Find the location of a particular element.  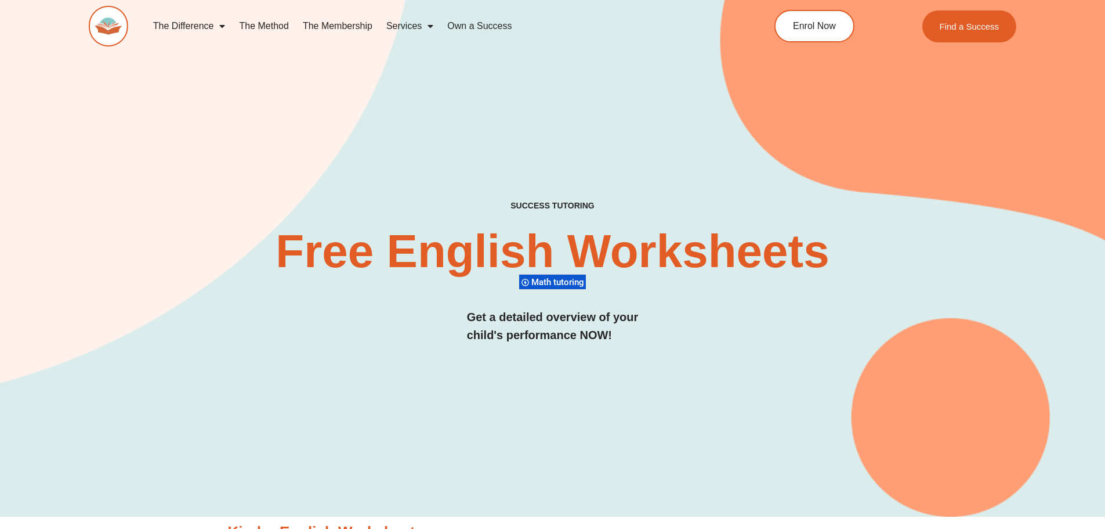

h2: Free English Worksheets​ is located at coordinates (553, 251).